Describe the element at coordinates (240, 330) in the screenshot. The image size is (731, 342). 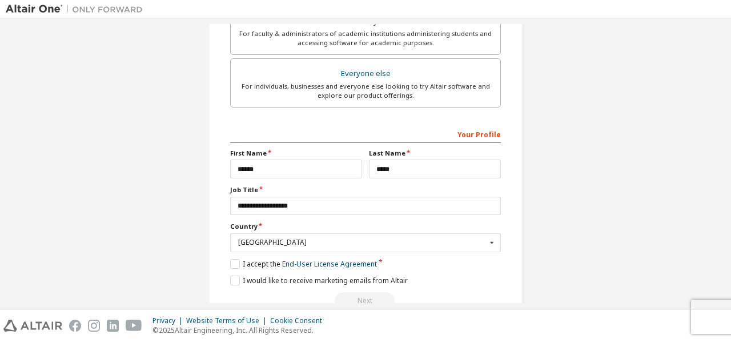
I see `p: © 2025 Altair Engineering, Inc. All Rights Reserved.` at that location.